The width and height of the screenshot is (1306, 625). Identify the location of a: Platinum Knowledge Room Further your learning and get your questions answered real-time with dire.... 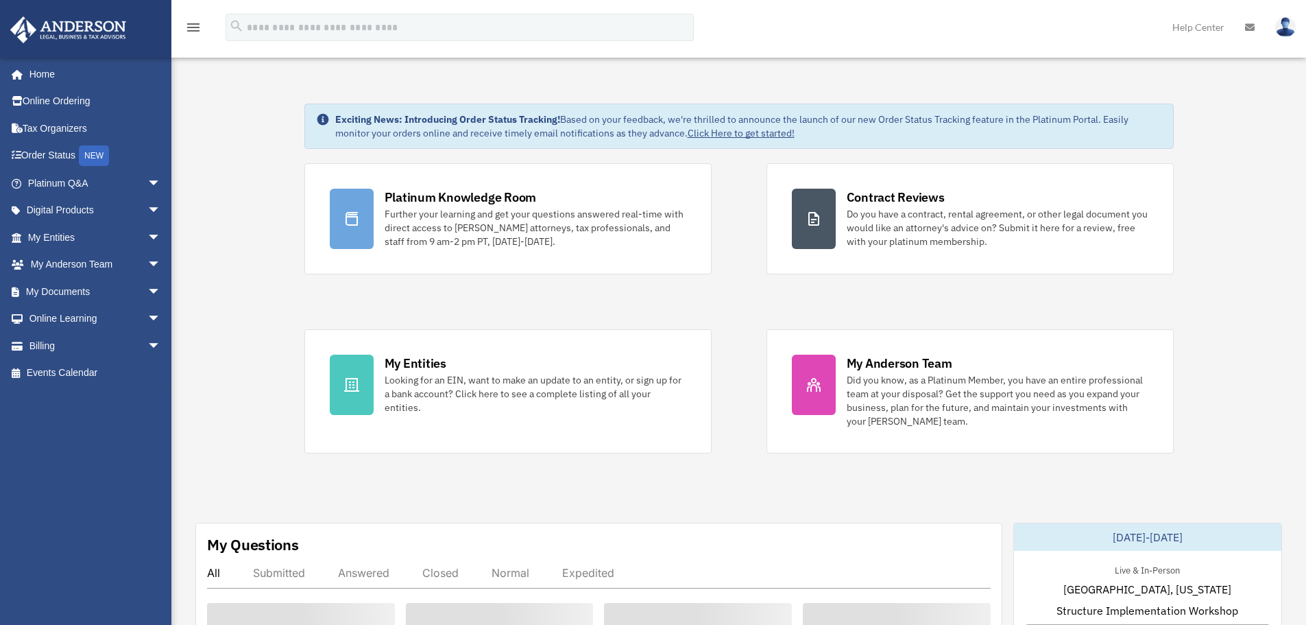
(508, 219).